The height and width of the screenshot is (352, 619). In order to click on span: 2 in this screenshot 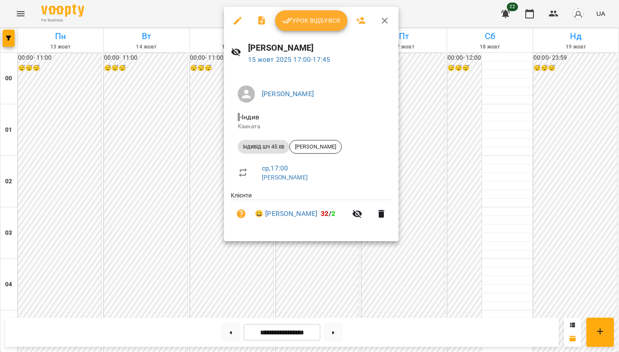, I will do `click(333, 213)`.